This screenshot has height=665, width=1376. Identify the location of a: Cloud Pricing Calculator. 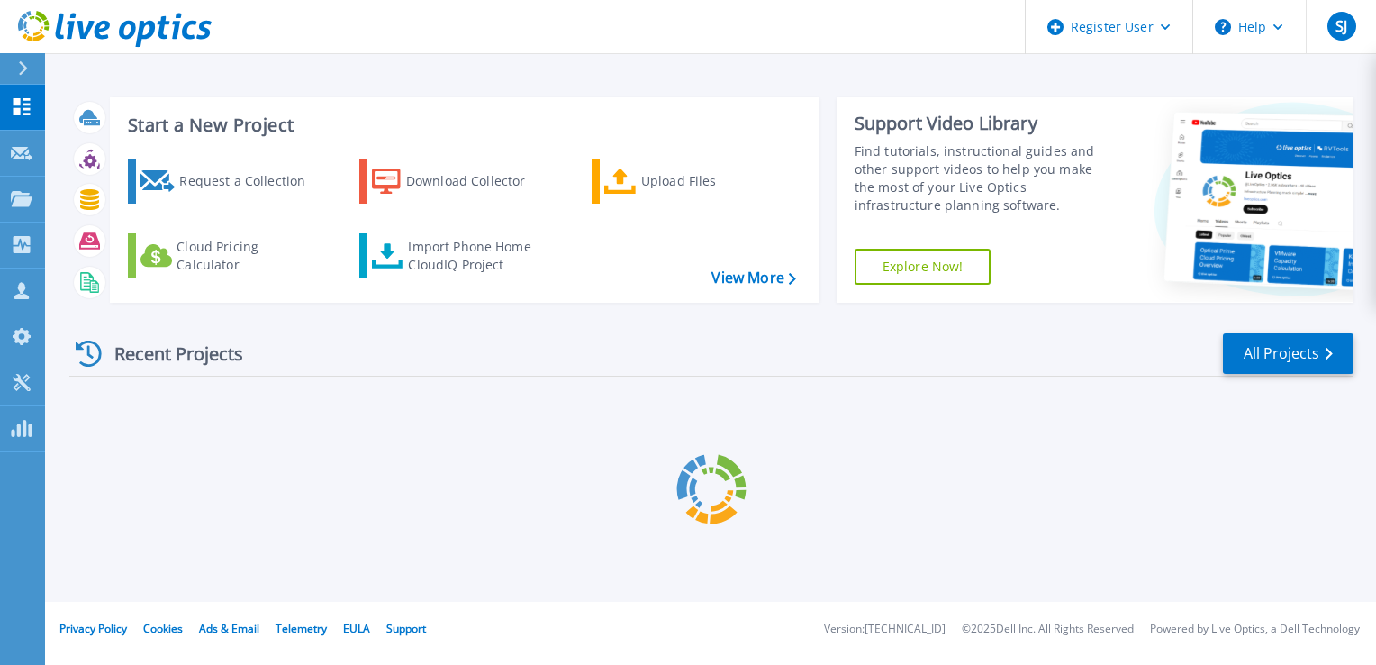
(228, 256).